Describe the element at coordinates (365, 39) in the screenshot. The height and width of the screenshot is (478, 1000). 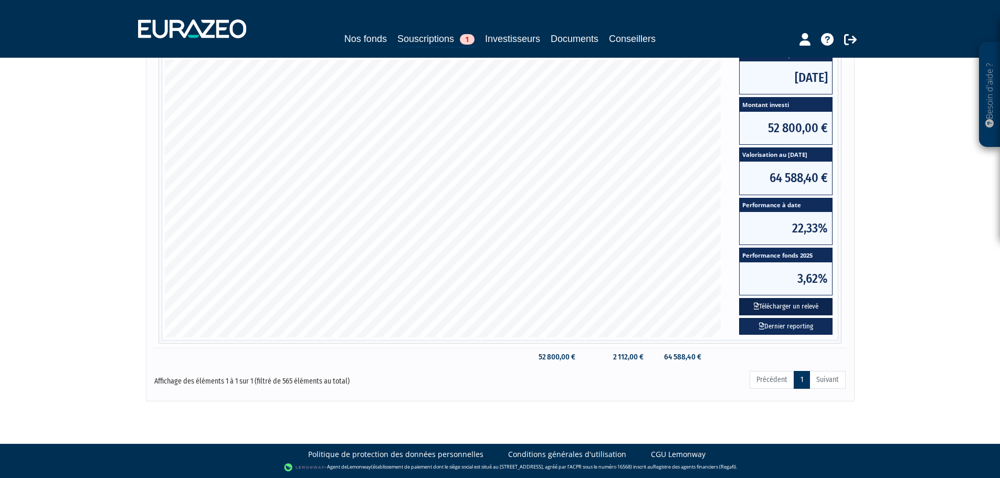
I see `a: Nos fonds` at that location.